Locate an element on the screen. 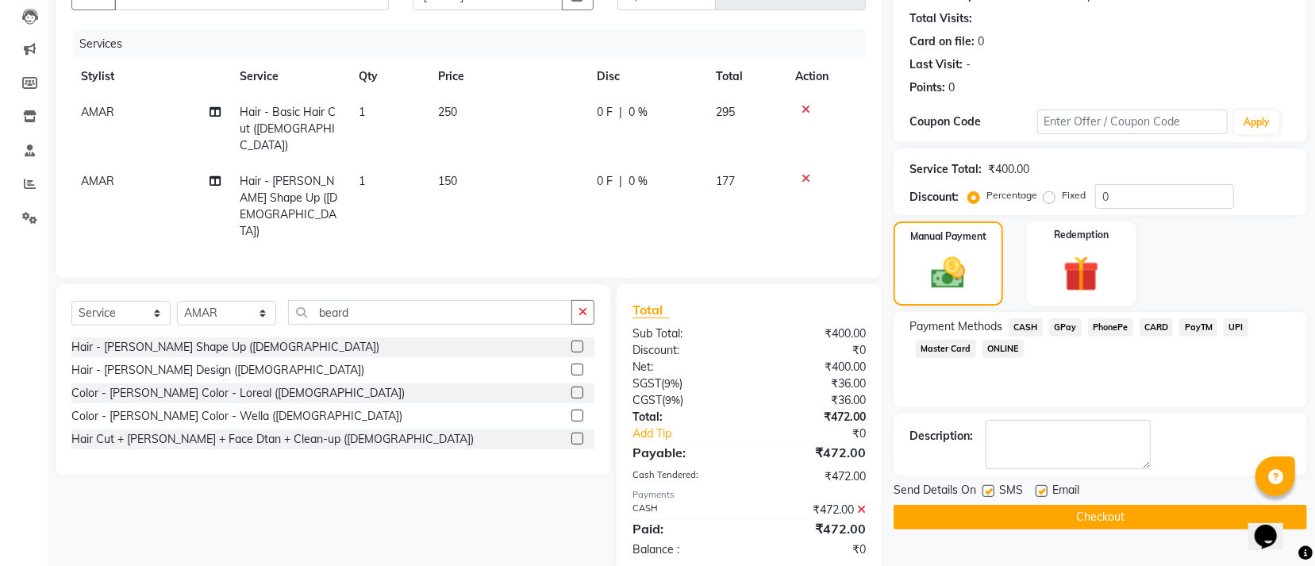  span: PhonePe is located at coordinates (1110, 327).